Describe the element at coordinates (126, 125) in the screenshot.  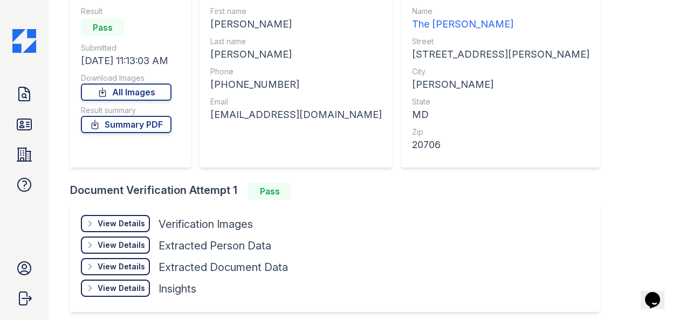
I see `a: Summary PDF` at that location.